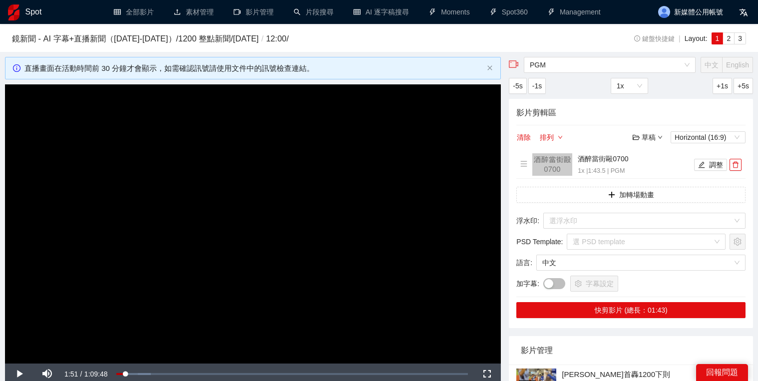 Image resolution: width=758 pixels, height=381 pixels. Describe the element at coordinates (524, 137) in the screenshot. I see `button: 清除` at that location.